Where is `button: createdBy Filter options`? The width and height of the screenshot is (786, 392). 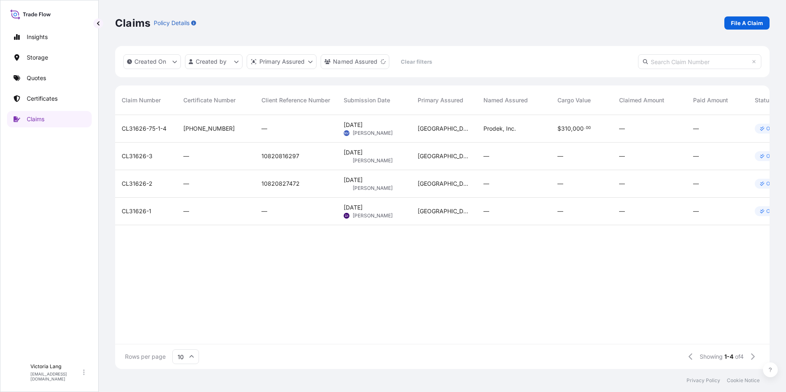 button: createdBy Filter options is located at coordinates (214, 62).